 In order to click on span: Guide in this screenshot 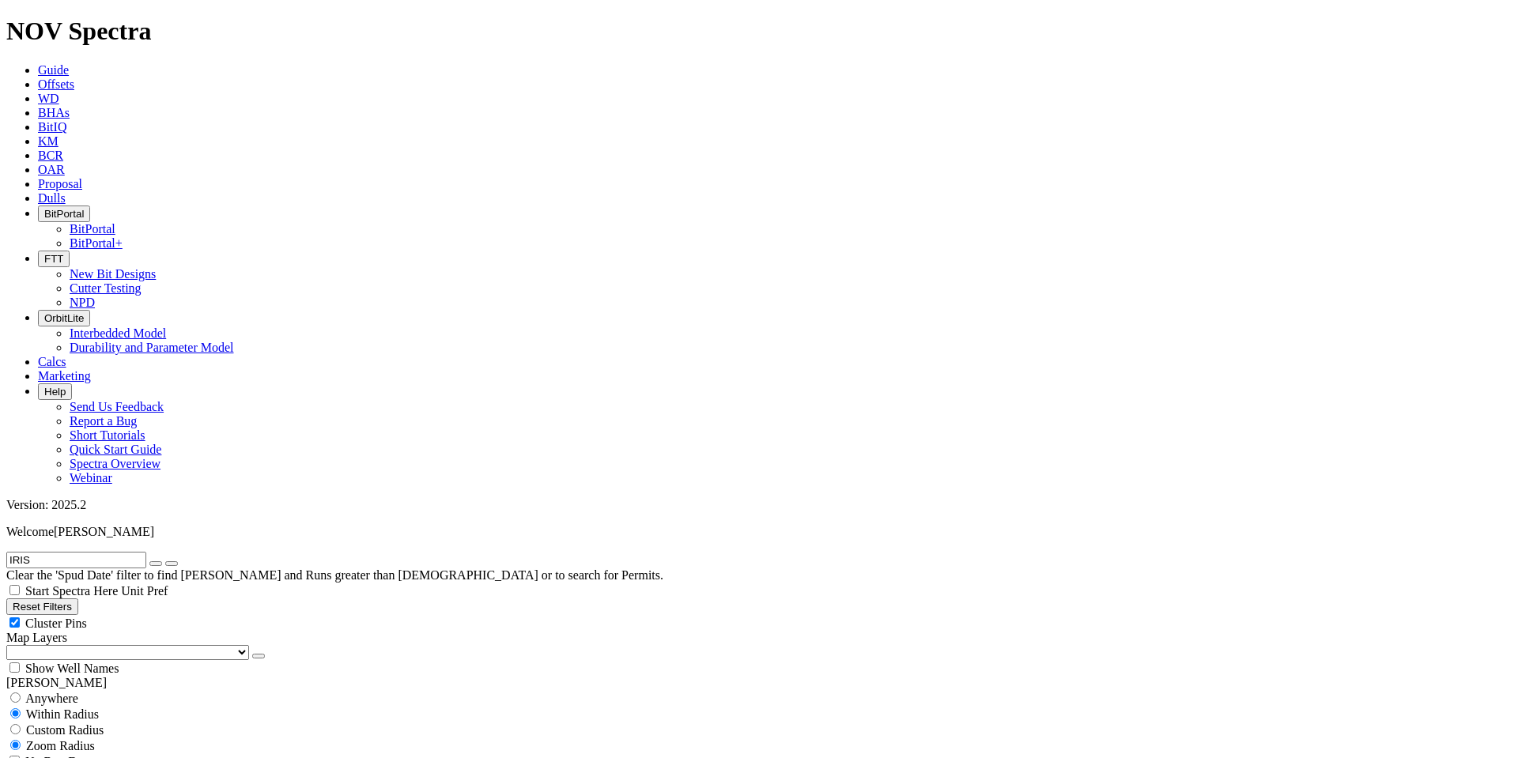, I will do `click(53, 70)`.